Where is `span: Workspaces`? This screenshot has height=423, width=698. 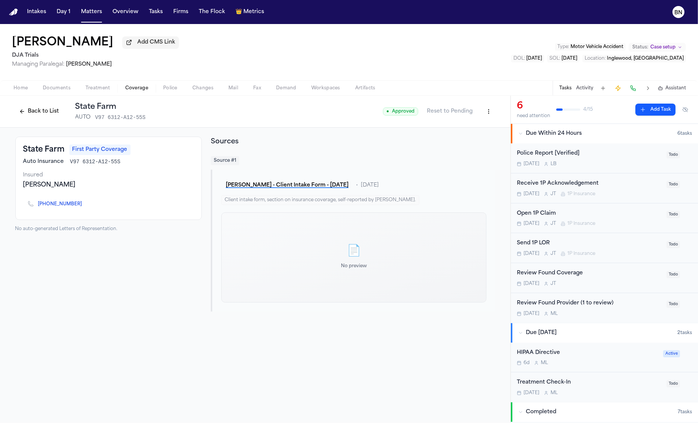 span: Workspaces is located at coordinates (326, 88).